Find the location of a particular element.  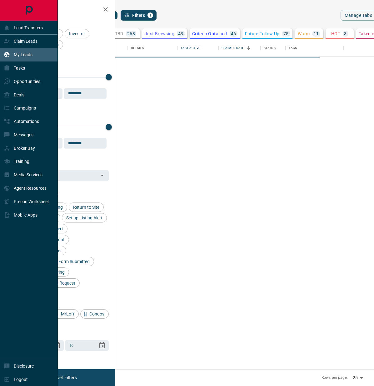

h2: Filters is located at coordinates (64, 10).